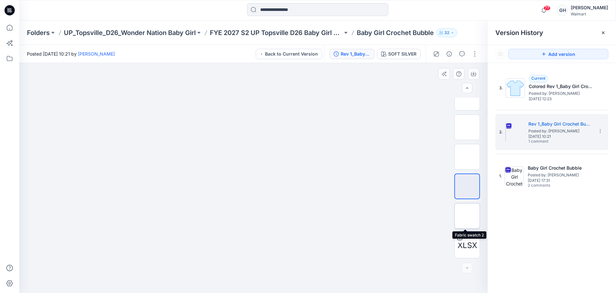 The height and width of the screenshot is (293, 616). I want to click on span: 1 comment, so click(551, 142).